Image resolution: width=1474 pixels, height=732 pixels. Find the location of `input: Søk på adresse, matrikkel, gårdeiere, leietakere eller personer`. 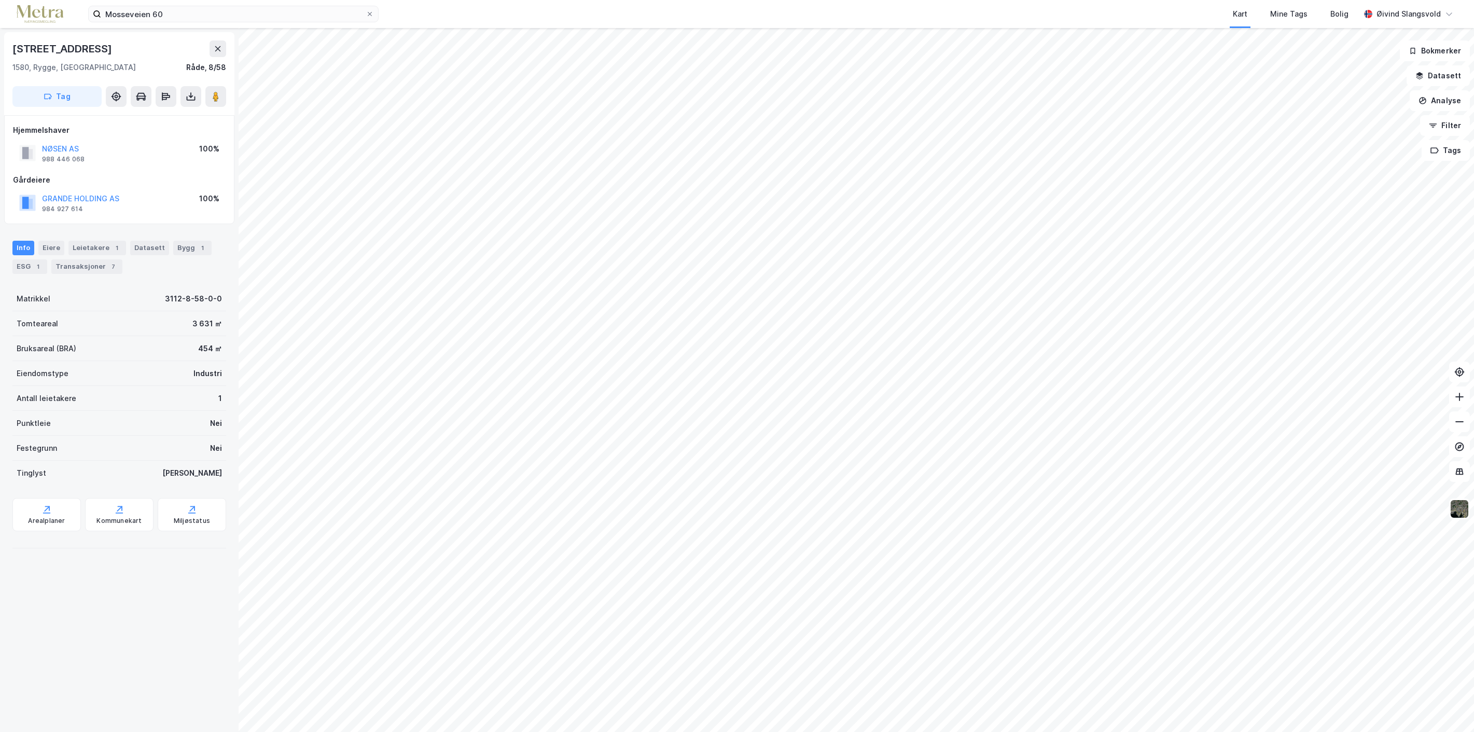

input: Søk på adresse, matrikkel, gårdeiere, leietakere eller personer is located at coordinates (233, 14).